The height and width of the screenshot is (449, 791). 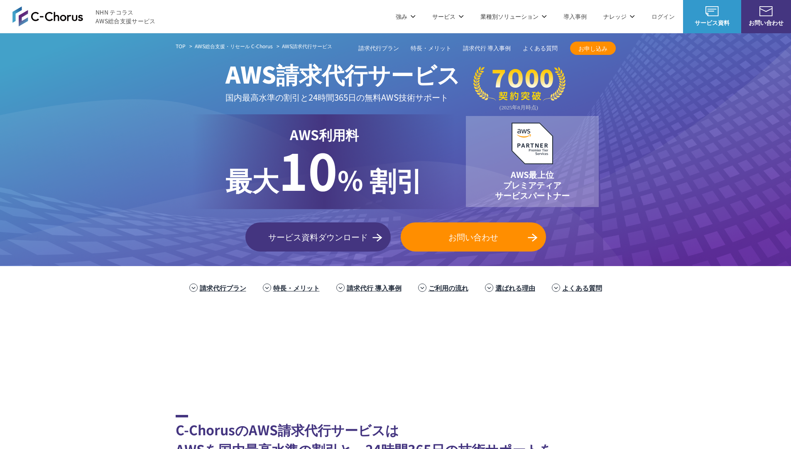 What do you see at coordinates (663, 16) in the screenshot?
I see `a: ログイン` at bounding box center [663, 16].